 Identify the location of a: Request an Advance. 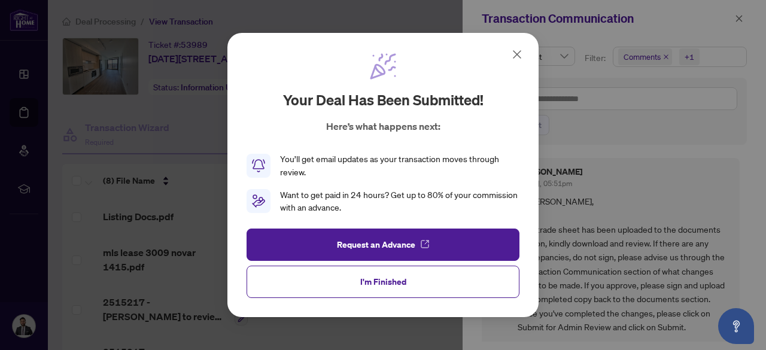
(383, 245).